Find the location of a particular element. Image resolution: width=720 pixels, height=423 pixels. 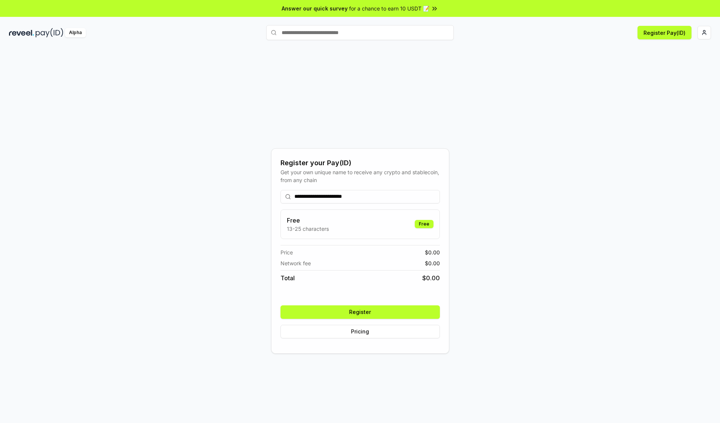

div: Register your Pay(ID) is located at coordinates (360, 163).